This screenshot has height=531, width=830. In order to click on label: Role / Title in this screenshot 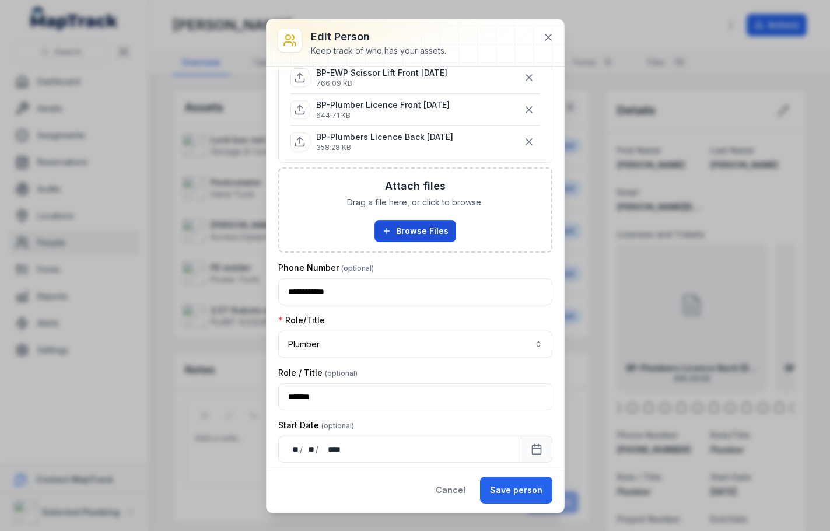, I will do `click(318, 373)`.